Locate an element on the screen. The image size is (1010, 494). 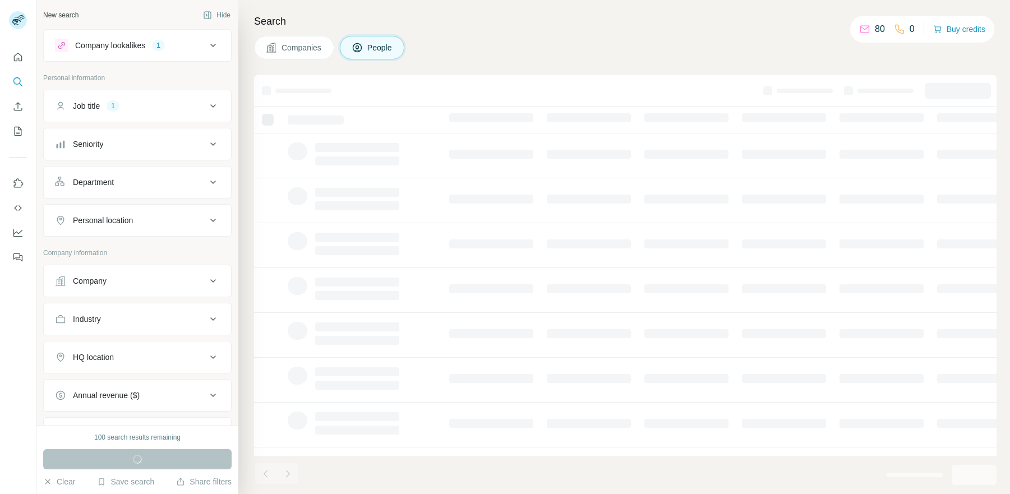
div: HQ location is located at coordinates (93, 357).